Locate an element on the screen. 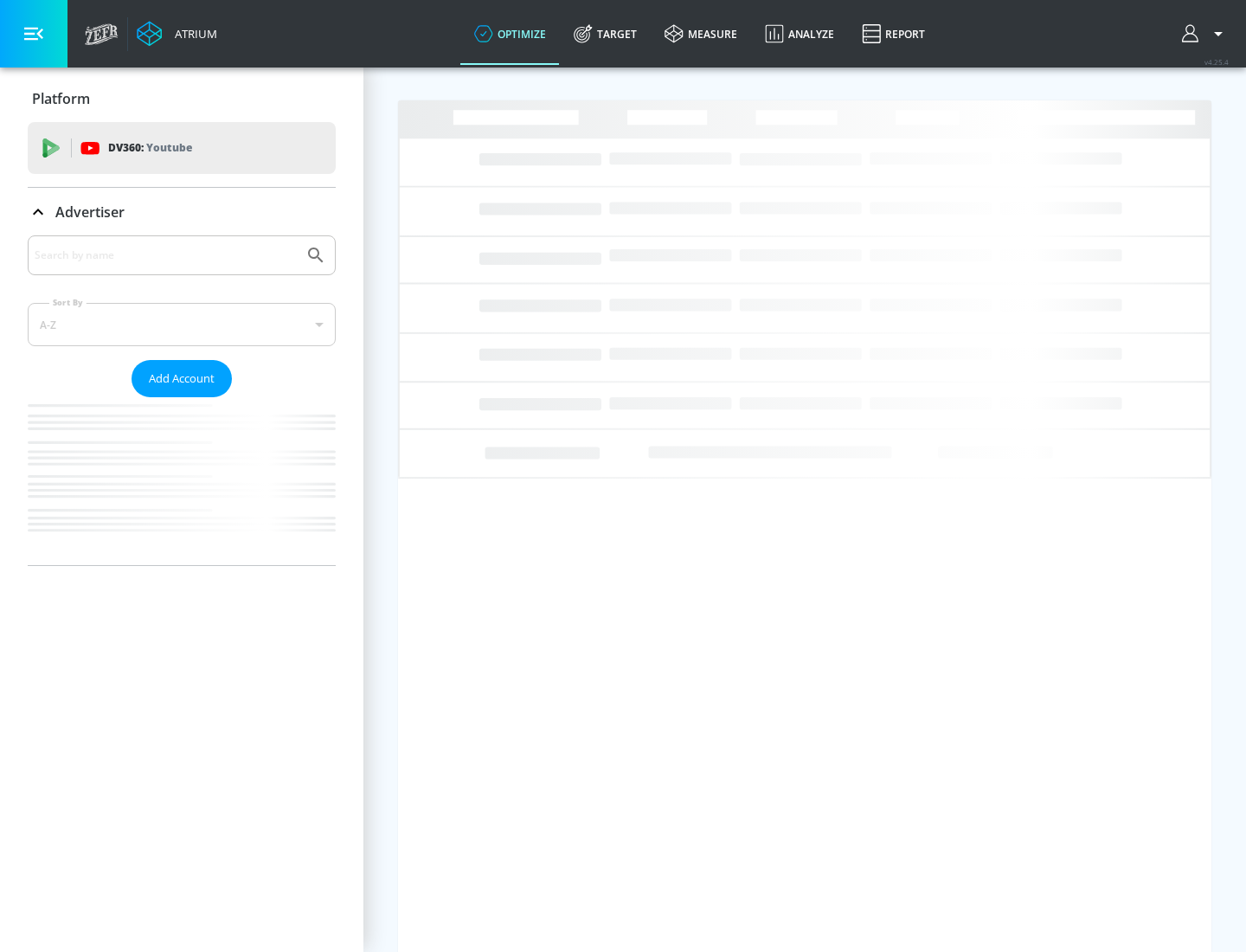 The image size is (1246, 952). span: v 4.25.4 is located at coordinates (1216, 61).